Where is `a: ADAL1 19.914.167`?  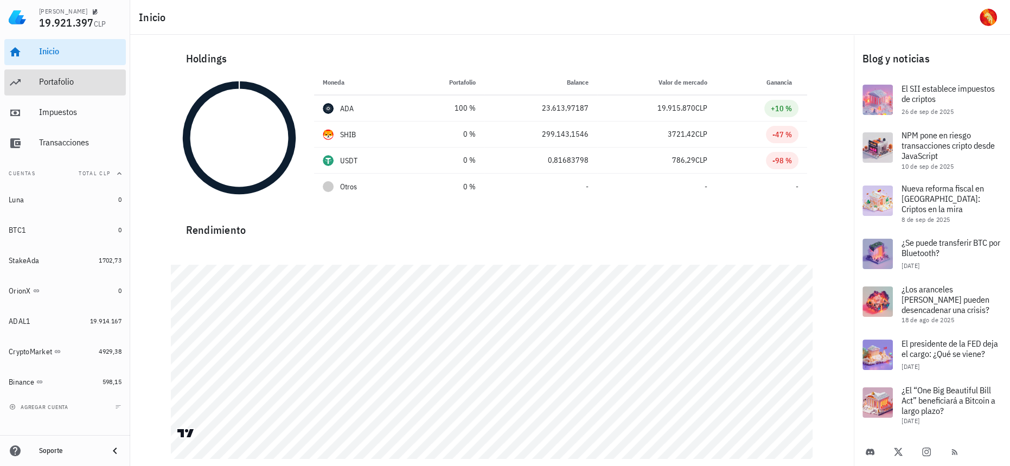 a: ADAL1 19.914.167 is located at coordinates (65, 321).